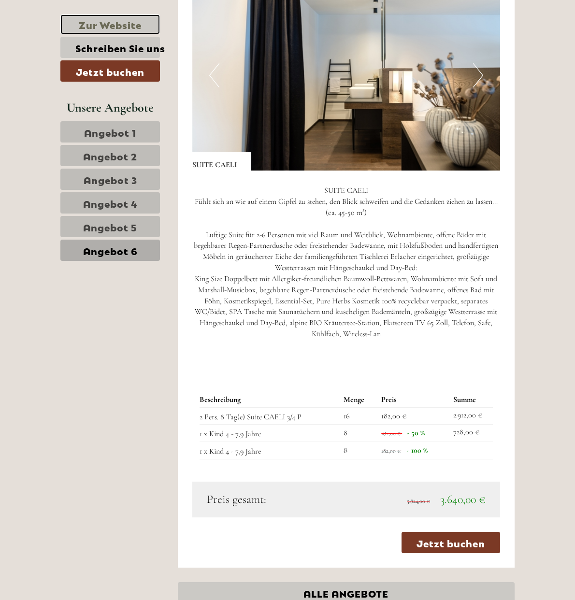 The height and width of the screenshot is (600, 575). Describe the element at coordinates (214, 75) in the screenshot. I see `button: Previous` at that location.